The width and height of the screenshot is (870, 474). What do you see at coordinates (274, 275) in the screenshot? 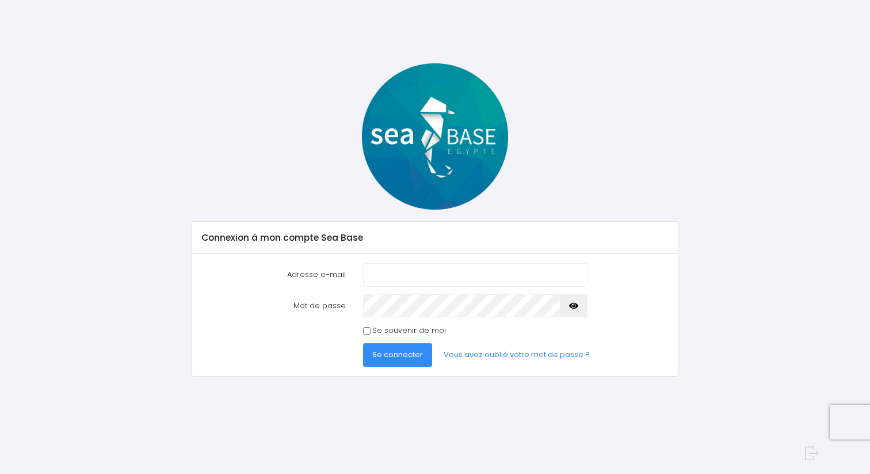
I see `label: Adresse e-mail` at bounding box center [274, 275].